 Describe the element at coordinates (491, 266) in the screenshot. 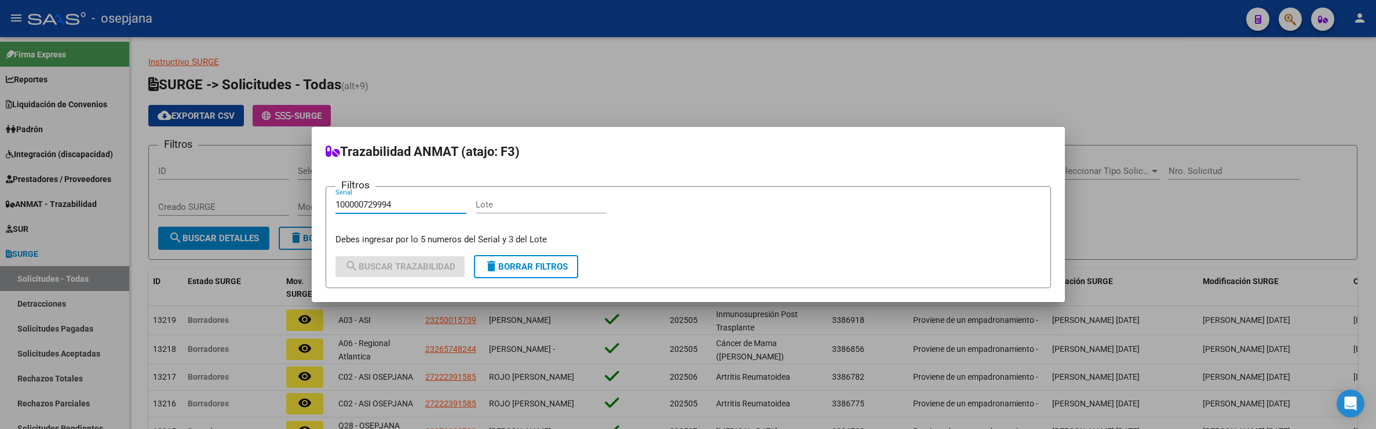

I see `mat-icon: delete` at that location.